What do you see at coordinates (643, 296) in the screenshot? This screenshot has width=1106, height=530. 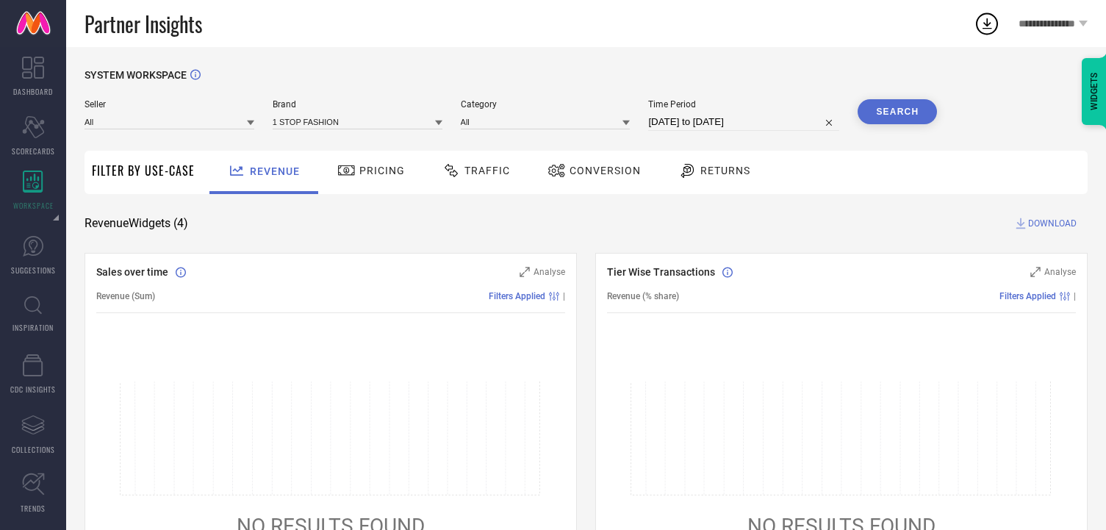 I see `span: Revenue (% share)` at bounding box center [643, 296].